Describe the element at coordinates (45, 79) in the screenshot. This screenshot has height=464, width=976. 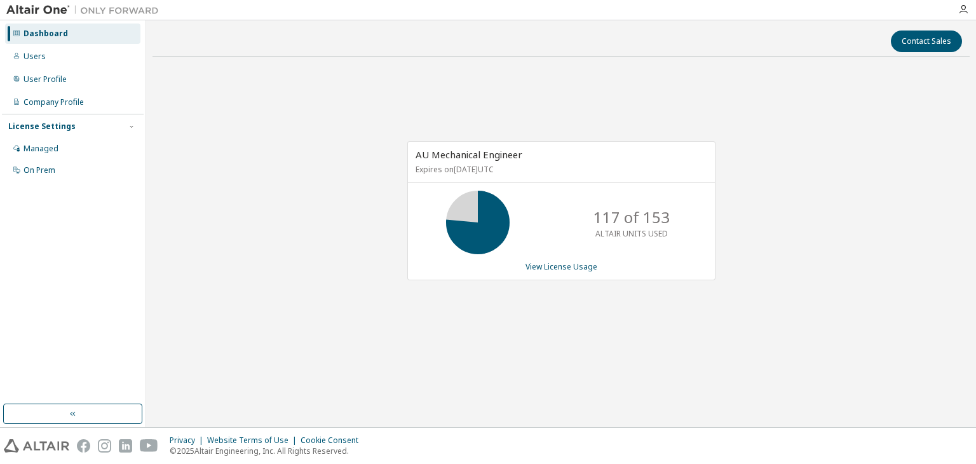
I see `div: User Profile` at that location.